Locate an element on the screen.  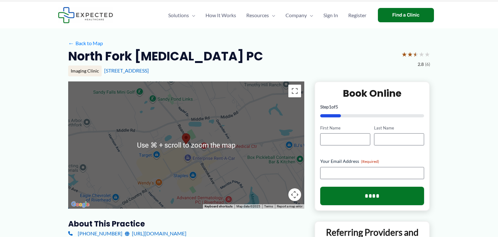
span: 2.8 is located at coordinates (421, 64).